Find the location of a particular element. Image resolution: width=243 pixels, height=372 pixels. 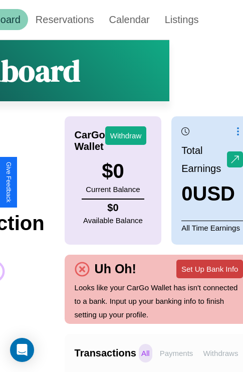

p: All Time Earnings is located at coordinates (212, 227).